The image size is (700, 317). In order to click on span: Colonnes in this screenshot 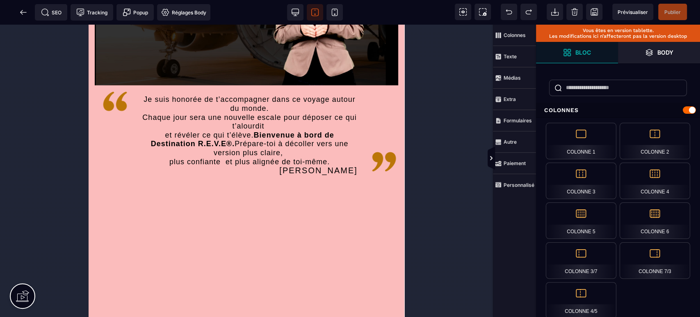, I will do `click(514, 35)`.